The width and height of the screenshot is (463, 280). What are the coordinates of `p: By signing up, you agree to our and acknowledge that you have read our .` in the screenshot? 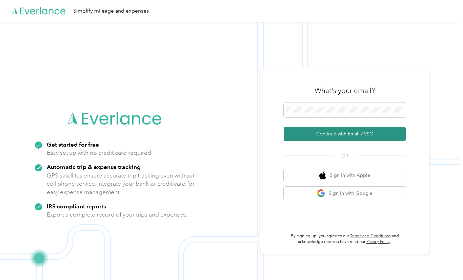 It's located at (345, 239).